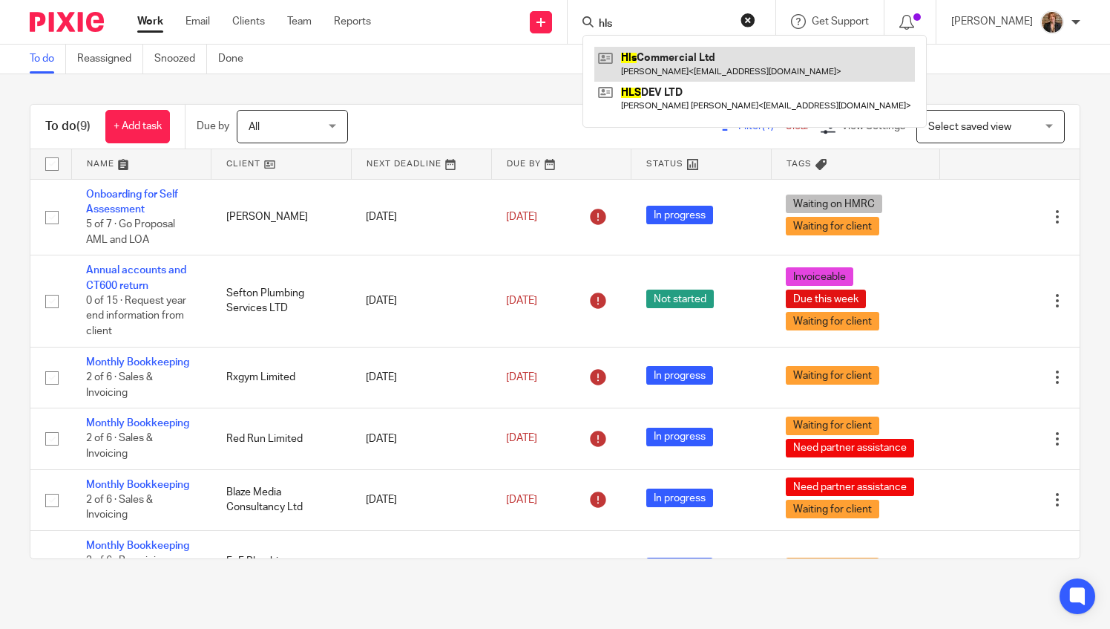 The height and width of the screenshot is (629, 1110). What do you see at coordinates (799, 163) in the screenshot?
I see `span: Tags` at bounding box center [799, 163].